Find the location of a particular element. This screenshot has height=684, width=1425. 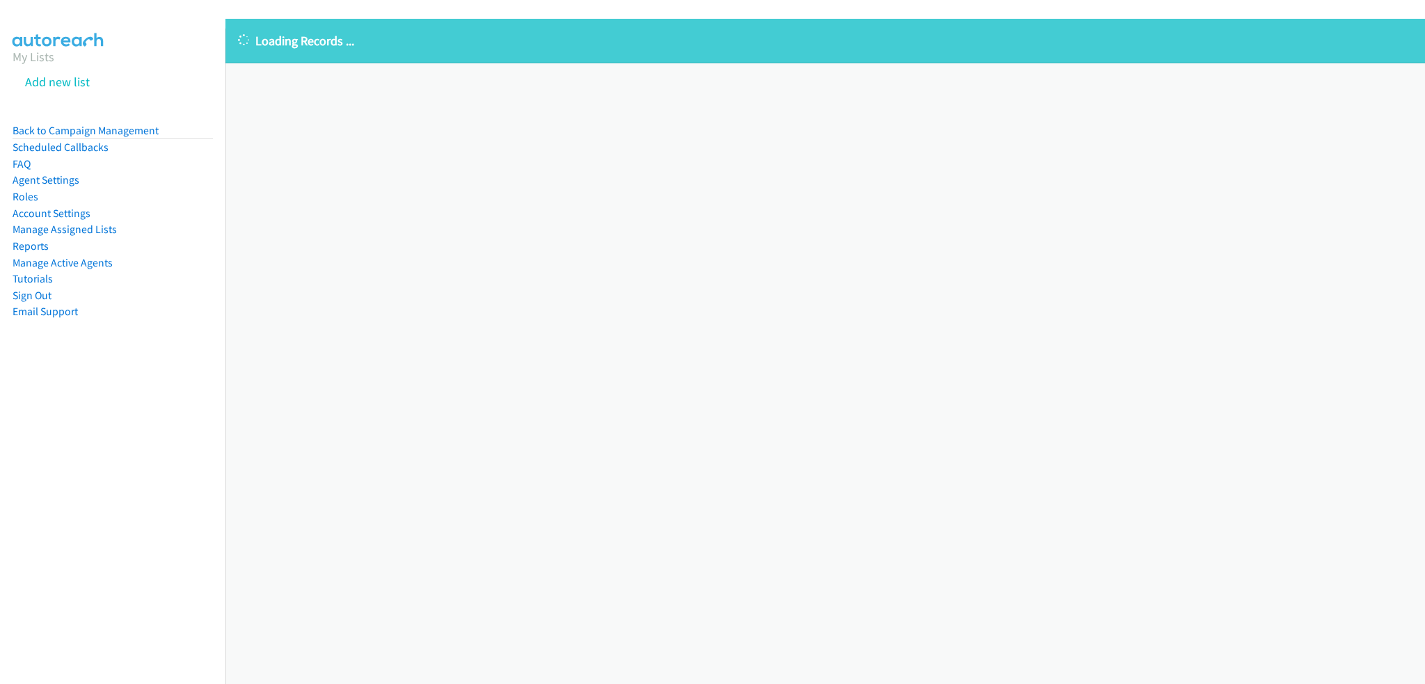

a: Roles is located at coordinates (25, 196).